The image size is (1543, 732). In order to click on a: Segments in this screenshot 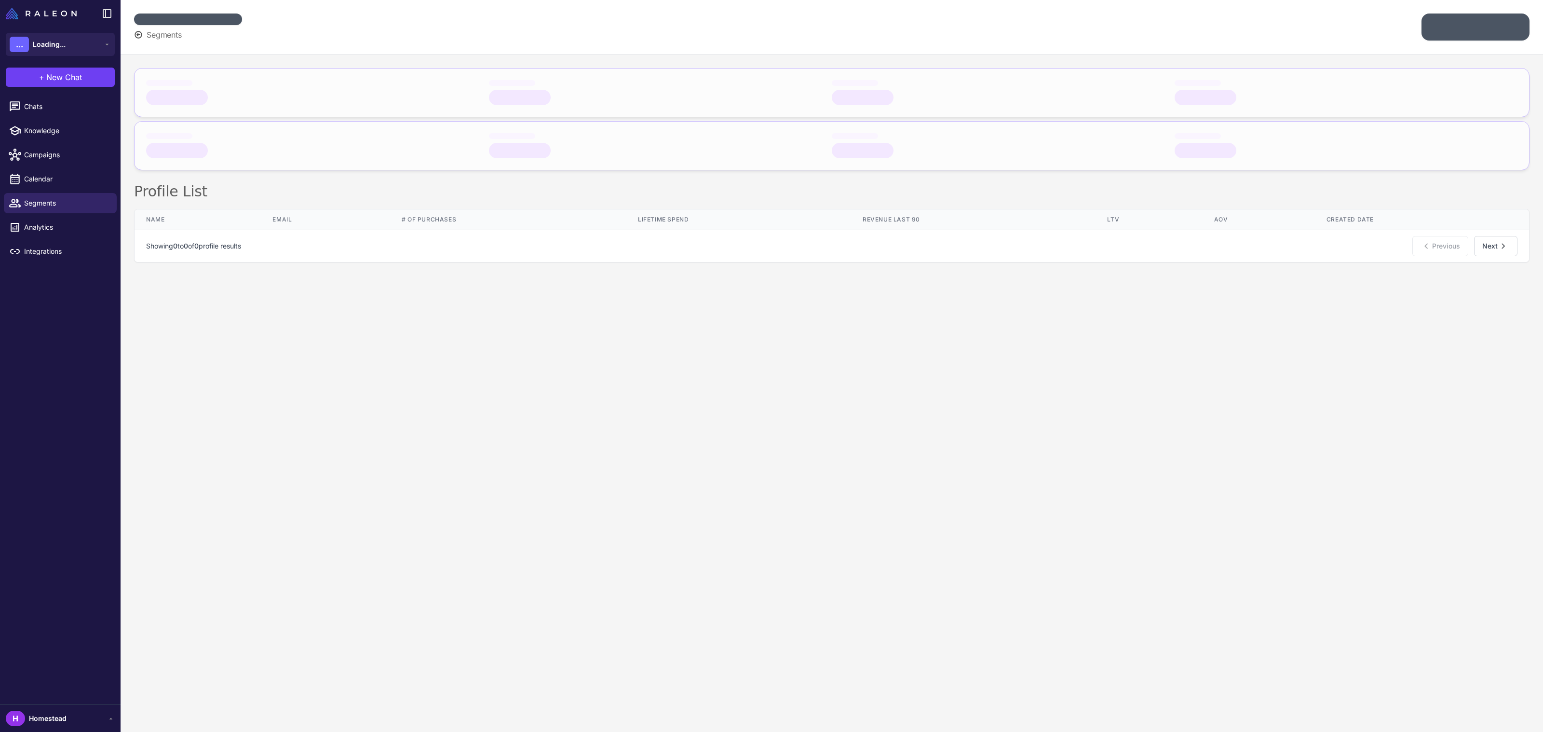, I will do `click(60, 203)`.